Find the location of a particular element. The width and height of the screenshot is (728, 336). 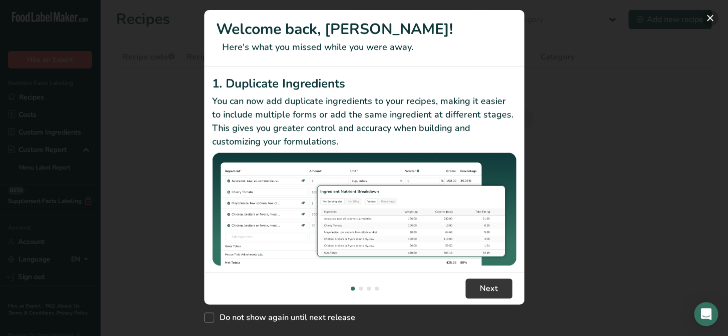

h2: 1. Duplicate Ingredients is located at coordinates (364, 84).